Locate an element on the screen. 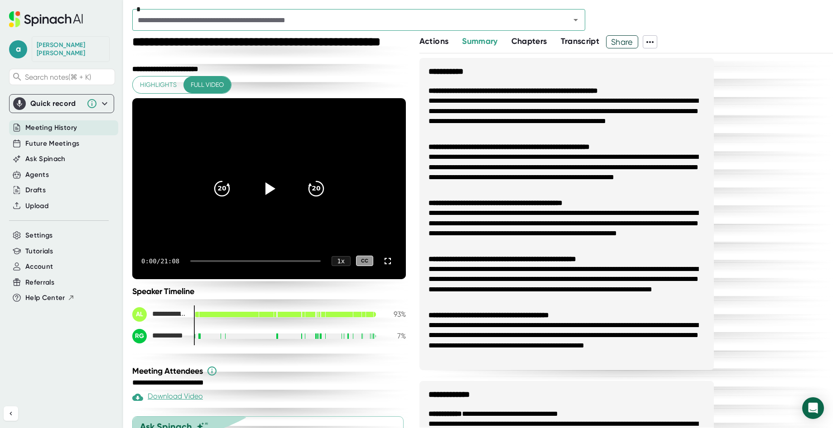  button: Transcript is located at coordinates (580, 41).